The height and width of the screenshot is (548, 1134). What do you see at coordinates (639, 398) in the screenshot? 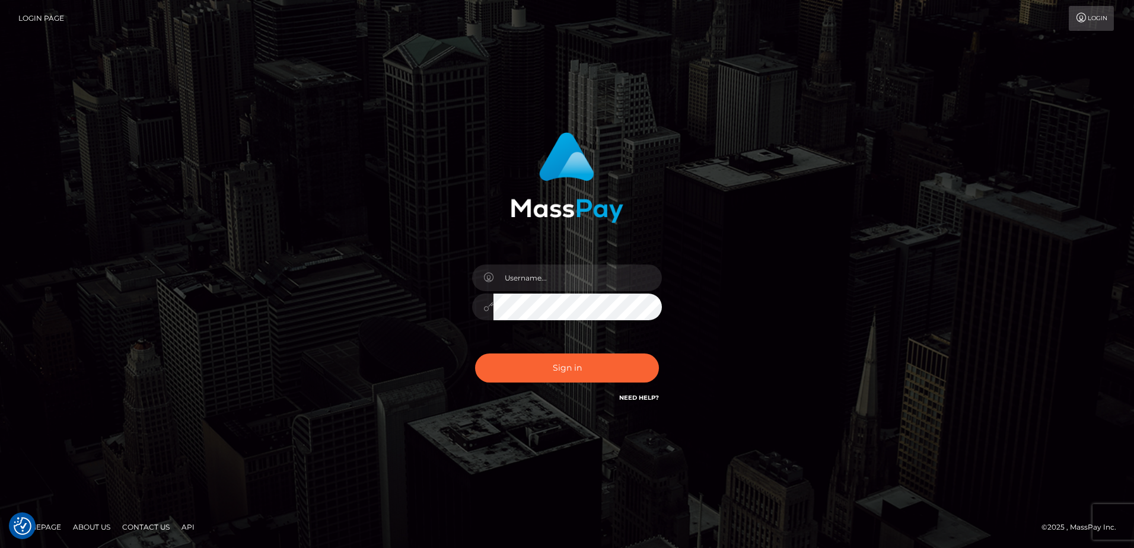
I see `a: Need Help?` at bounding box center [639, 398].